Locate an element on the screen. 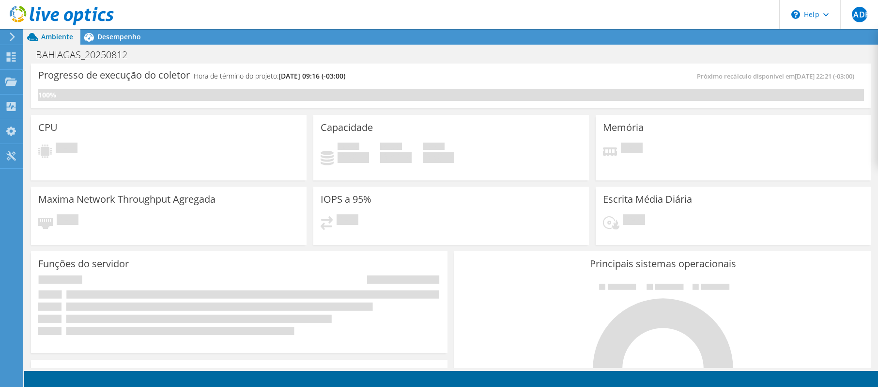 The width and height of the screenshot is (878, 387). h3: Maxima Network Throughput Agregada is located at coordinates (127, 199).